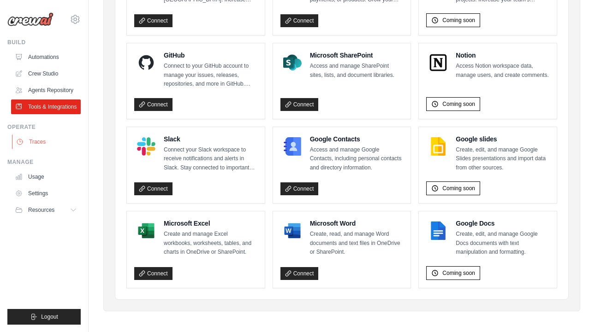 This screenshot has width=595, height=332. What do you see at coordinates (292, 231) in the screenshot?
I see `img: Microsoft Word Logo` at bounding box center [292, 231].